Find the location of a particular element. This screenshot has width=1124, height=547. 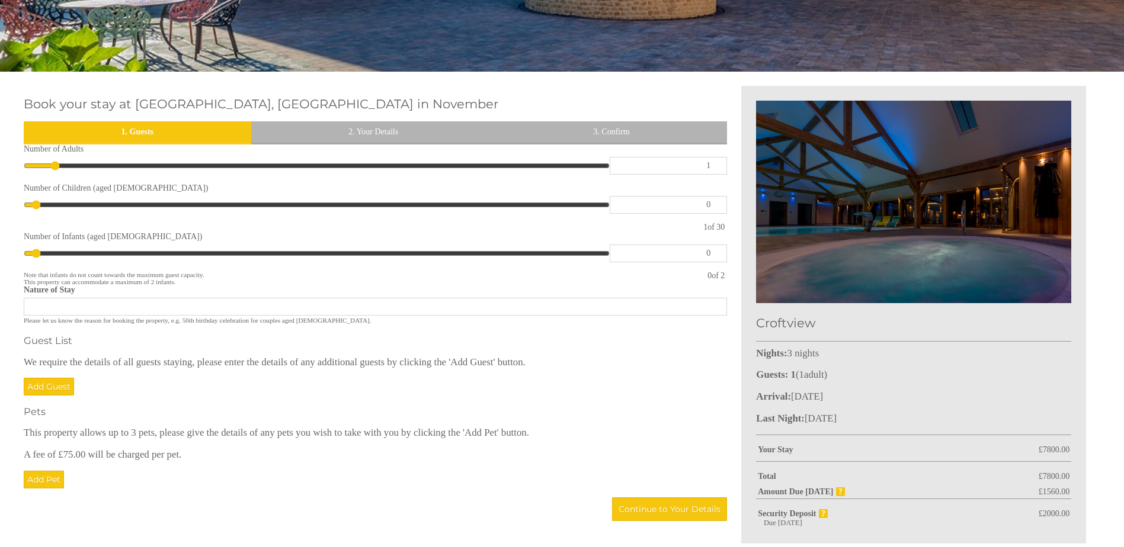

span: adult is located at coordinates (812, 374).